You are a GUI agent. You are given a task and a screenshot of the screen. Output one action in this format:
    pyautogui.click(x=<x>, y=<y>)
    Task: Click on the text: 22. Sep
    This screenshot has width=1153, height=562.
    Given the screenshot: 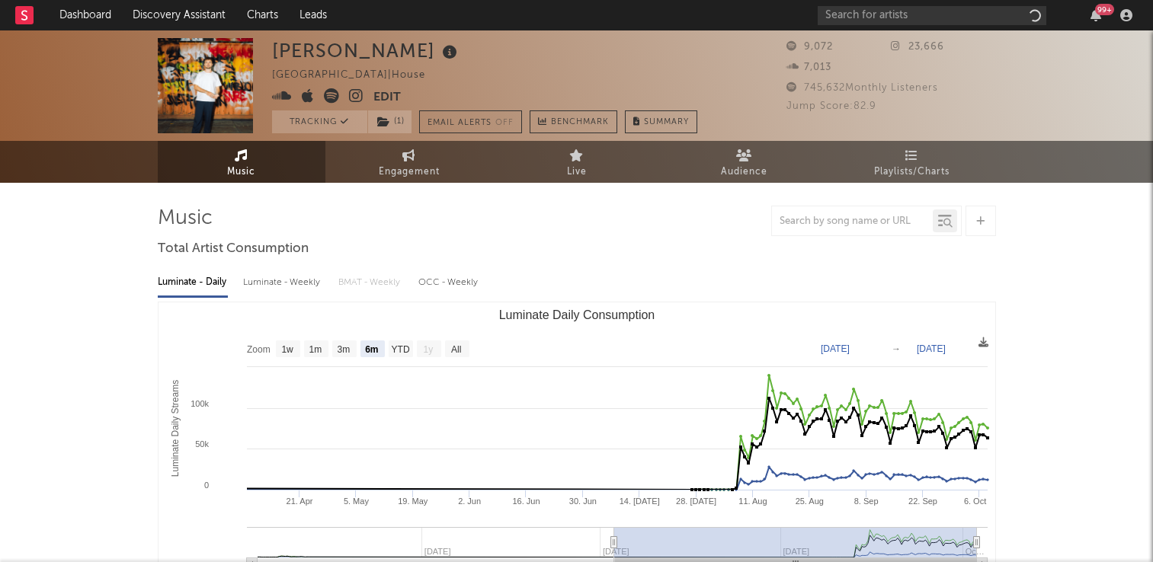 What is the action you would take?
    pyautogui.click(x=923, y=501)
    